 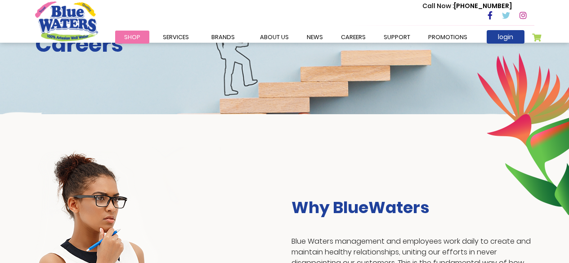 What do you see at coordinates (176, 37) in the screenshot?
I see `span: Services` at bounding box center [176, 37].